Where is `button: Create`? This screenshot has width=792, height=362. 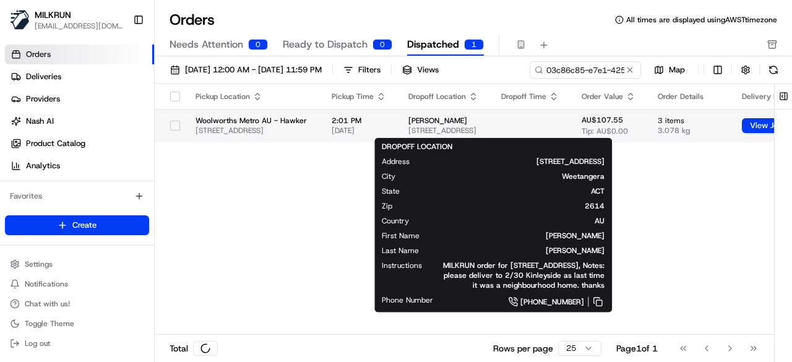 button: Create is located at coordinates (77, 225).